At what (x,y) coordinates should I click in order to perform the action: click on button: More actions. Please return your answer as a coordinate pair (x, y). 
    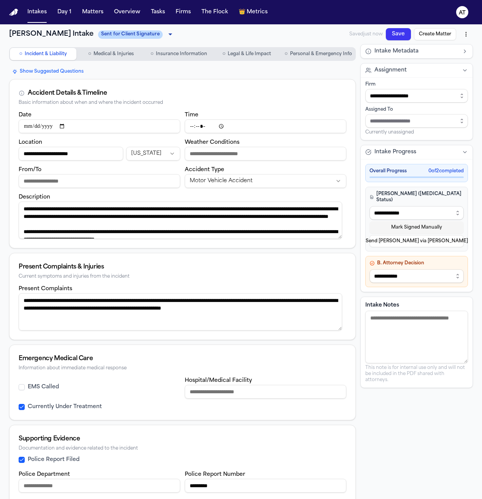
    Looking at the image, I should click on (466, 34).